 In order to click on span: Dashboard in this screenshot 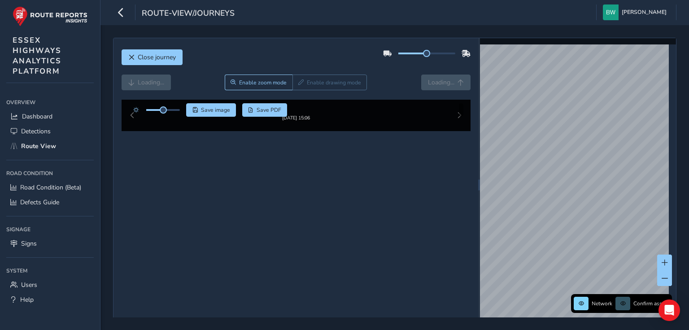, I will do `click(37, 116)`.